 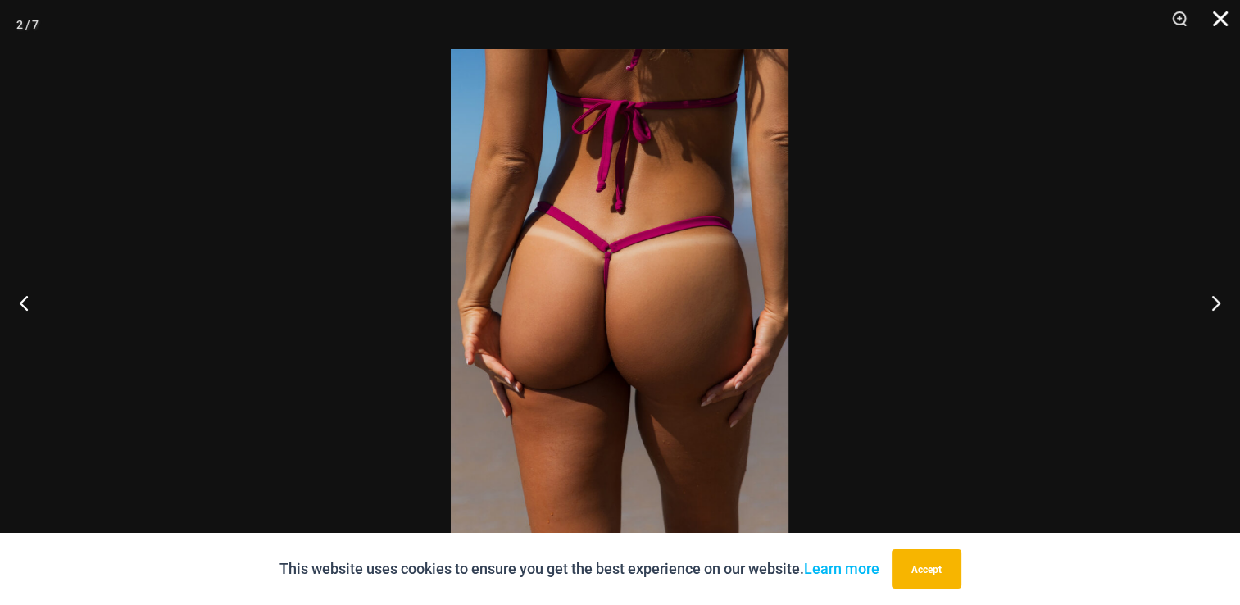 I want to click on img: Tight Rope Pink 319 4212 Micro 02, so click(x=619, y=302).